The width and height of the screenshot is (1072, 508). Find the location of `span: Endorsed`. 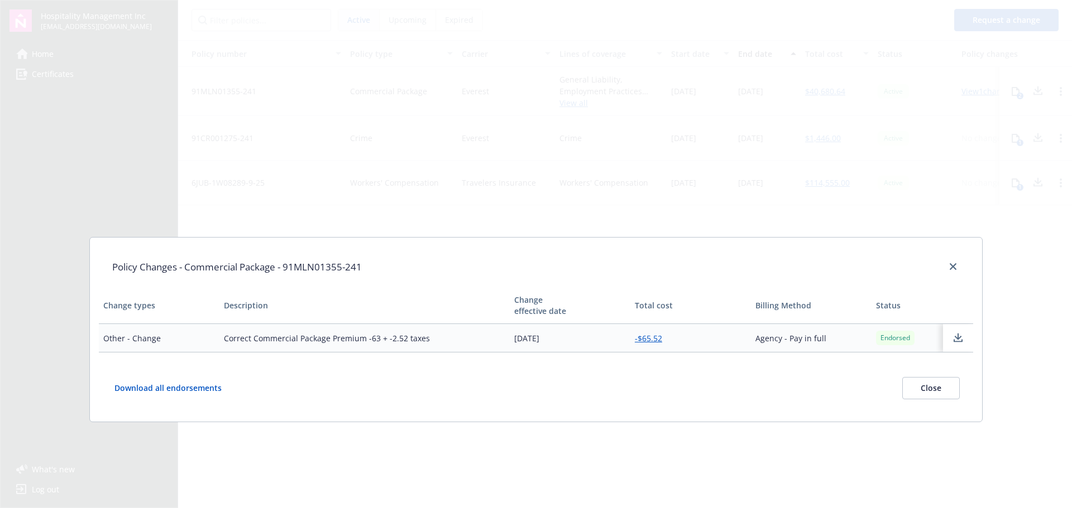

span: Endorsed is located at coordinates (895, 338).